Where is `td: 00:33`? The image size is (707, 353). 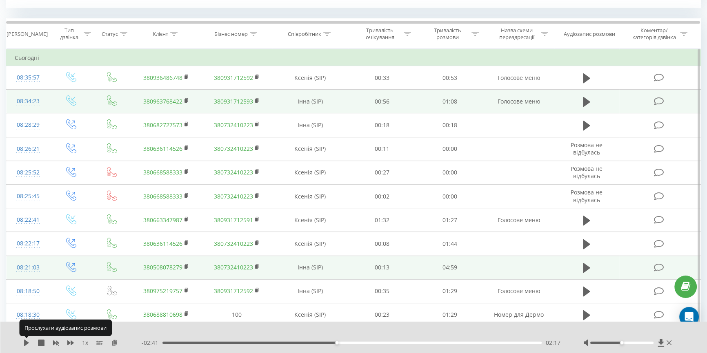
td: 00:33 is located at coordinates (381, 78).